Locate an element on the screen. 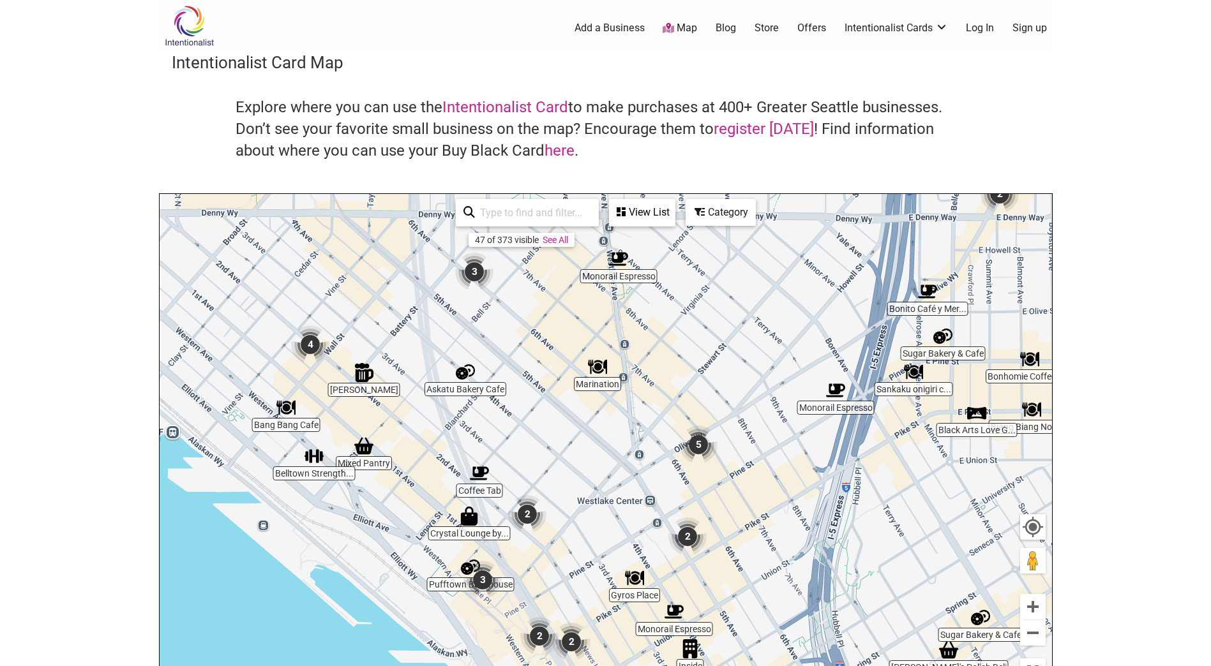  a: Intentionalist Cards is located at coordinates (896, 28).